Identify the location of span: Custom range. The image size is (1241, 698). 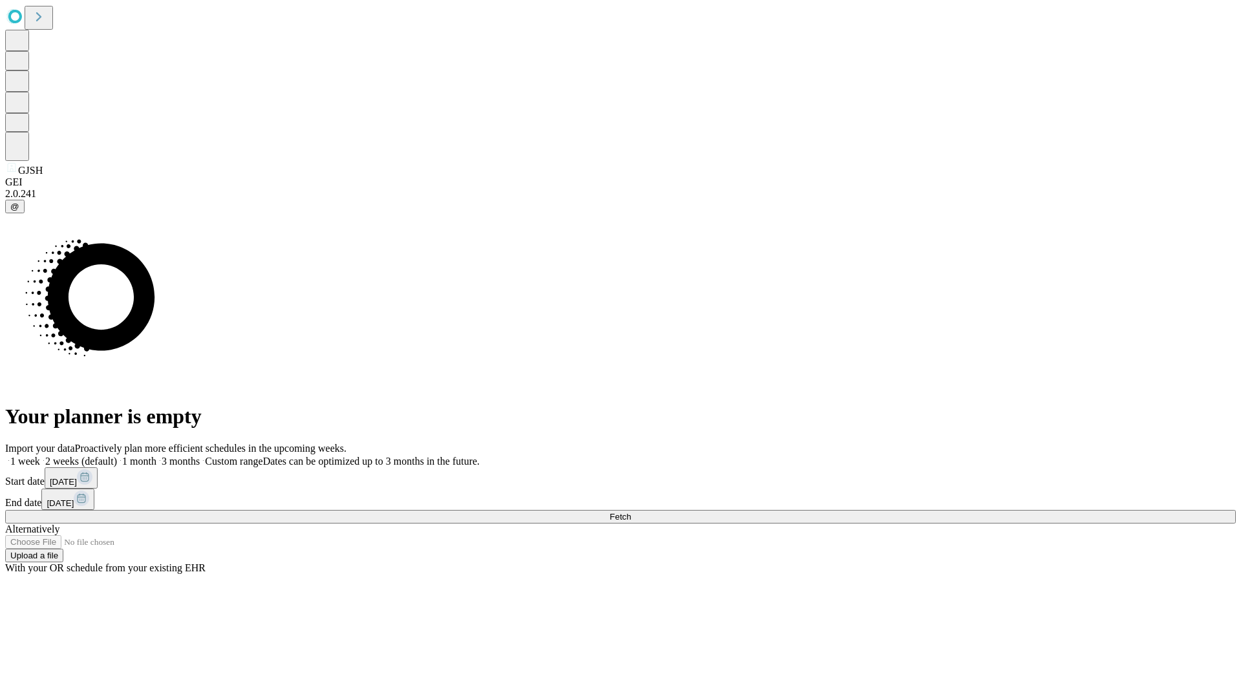
(233, 461).